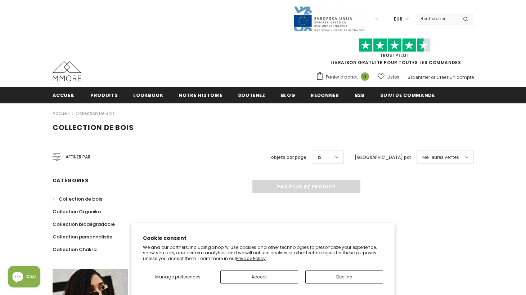 The height and width of the screenshot is (295, 526). What do you see at coordinates (82, 236) in the screenshot?
I see `a: Collection personnalisée` at bounding box center [82, 236].